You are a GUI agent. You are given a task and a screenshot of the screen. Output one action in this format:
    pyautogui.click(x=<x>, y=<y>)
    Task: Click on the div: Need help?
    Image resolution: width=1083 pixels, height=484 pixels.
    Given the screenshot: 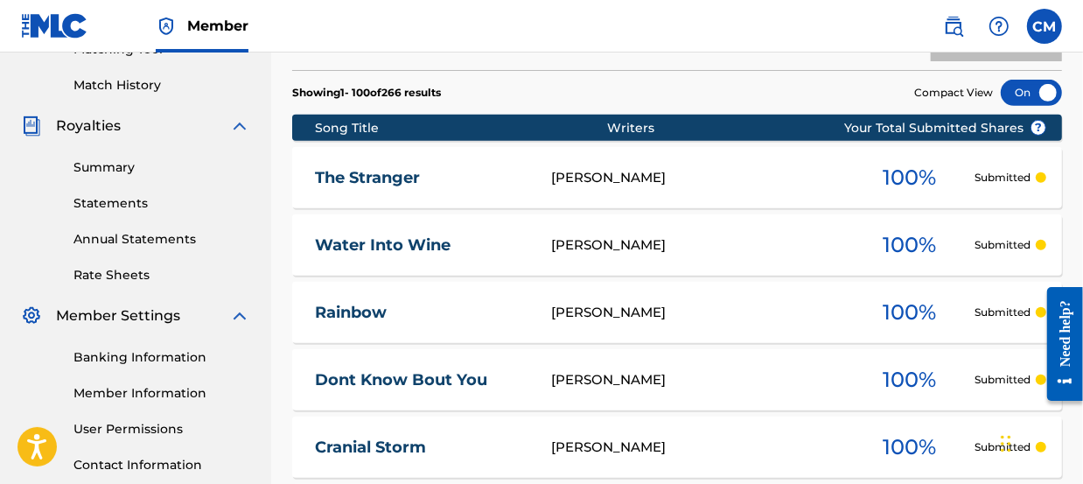 What is the action you would take?
    pyautogui.click(x=31, y=59)
    